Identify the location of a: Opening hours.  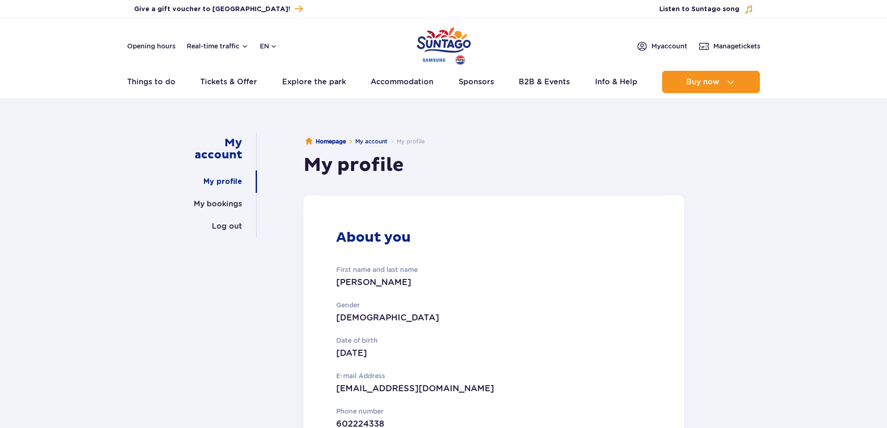
(151, 46).